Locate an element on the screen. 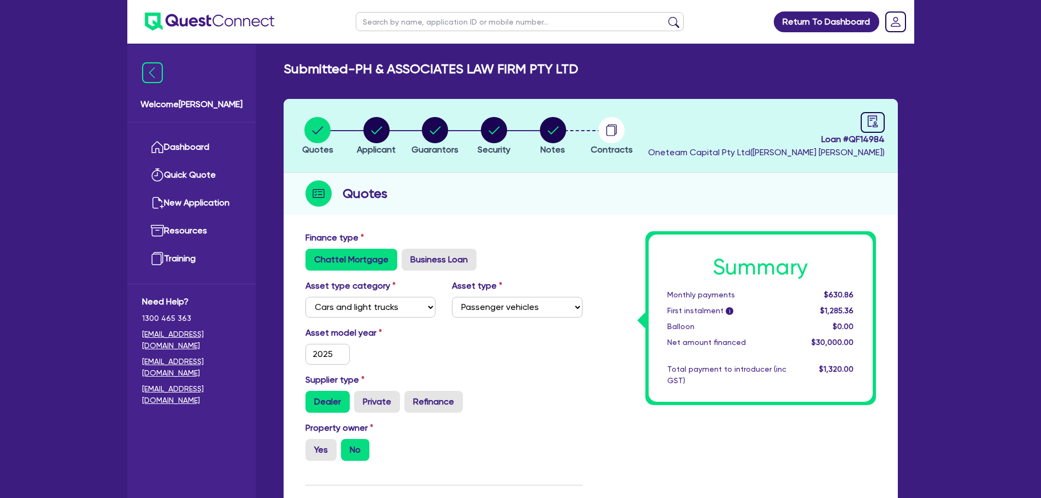 The height and width of the screenshot is (498, 1041). img: resources is located at coordinates (157, 231).